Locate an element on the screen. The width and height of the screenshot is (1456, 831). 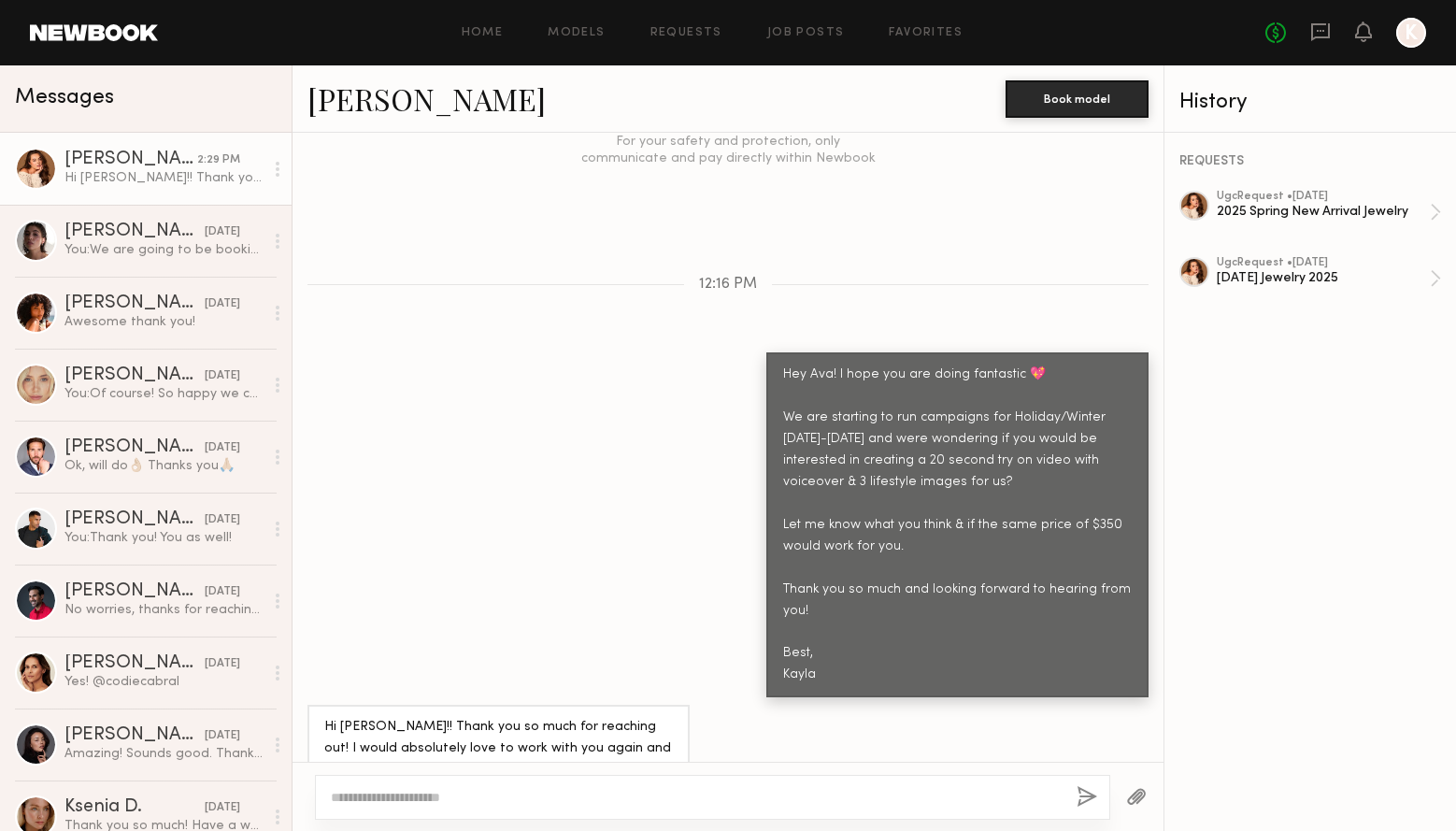
div: Hey Ava! I hope you are doing fantastic 💖 We are starting to run campaigns for Holiday/Winter [DA... is located at coordinates (958, 525).